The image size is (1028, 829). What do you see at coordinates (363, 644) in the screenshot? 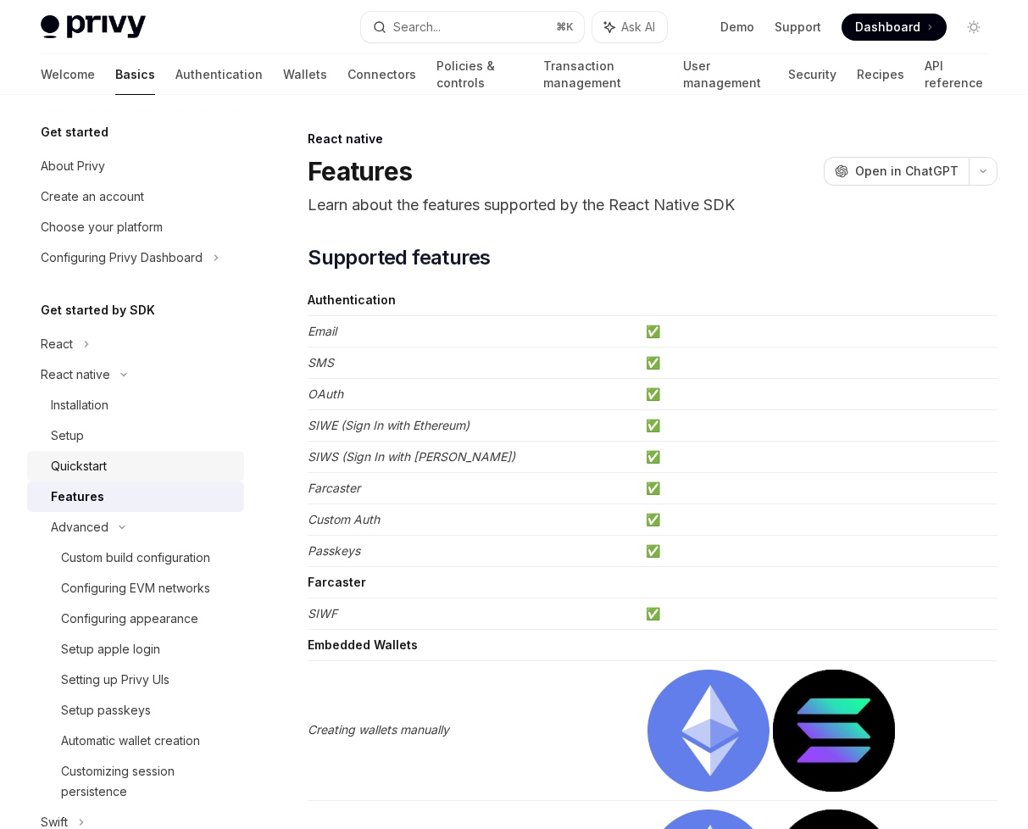
I see `strong: Embedded Wallets` at bounding box center [363, 644].